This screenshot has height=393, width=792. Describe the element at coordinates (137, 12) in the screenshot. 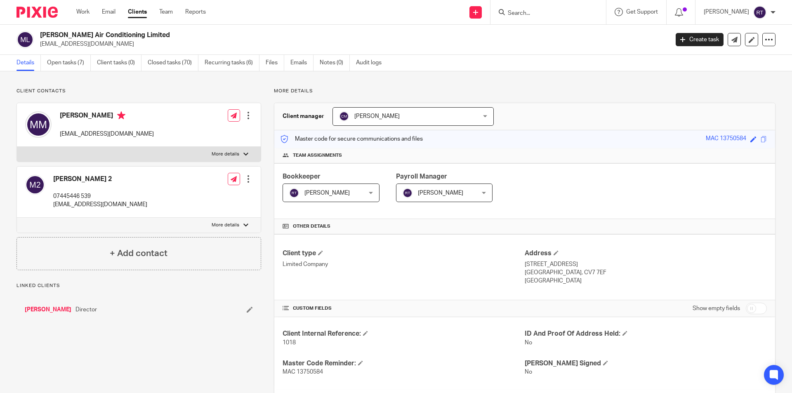

I see `a: Clients` at that location.